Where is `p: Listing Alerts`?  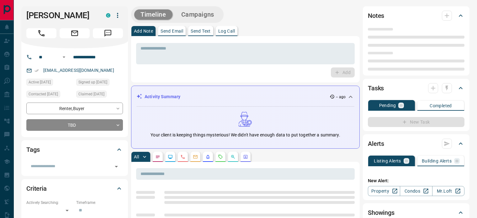
p: Listing Alerts is located at coordinates (387, 161).